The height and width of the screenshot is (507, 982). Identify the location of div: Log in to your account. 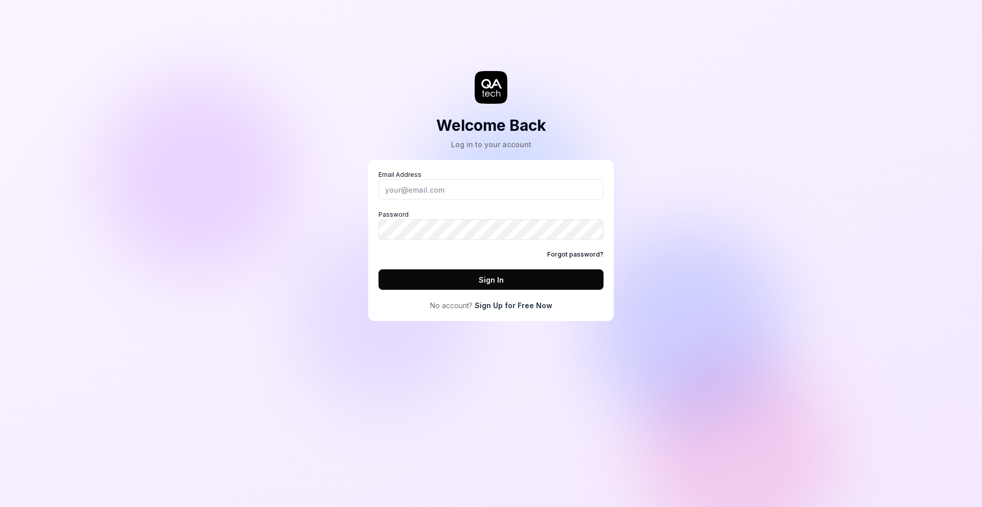
(491, 144).